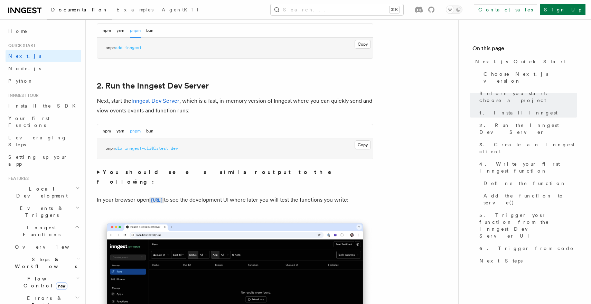  Describe the element at coordinates (528, 129) in the screenshot. I see `span: 2. Run the Inngest Dev Server` at that location.